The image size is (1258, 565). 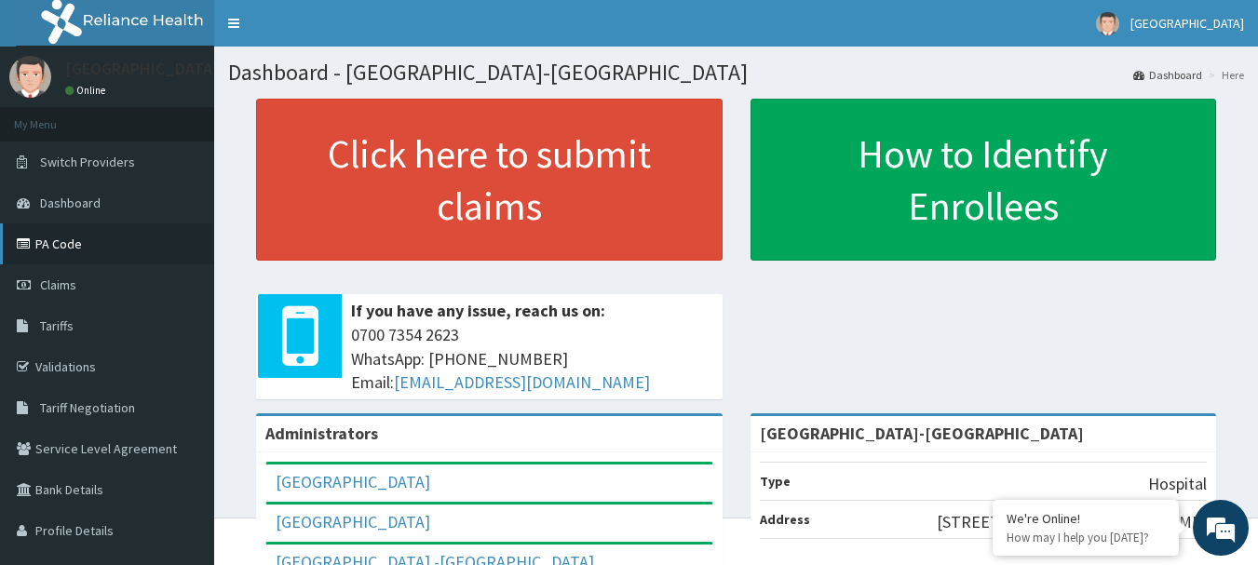 What do you see at coordinates (1086, 519) in the screenshot?
I see `div: We're Online!` at bounding box center [1086, 519].